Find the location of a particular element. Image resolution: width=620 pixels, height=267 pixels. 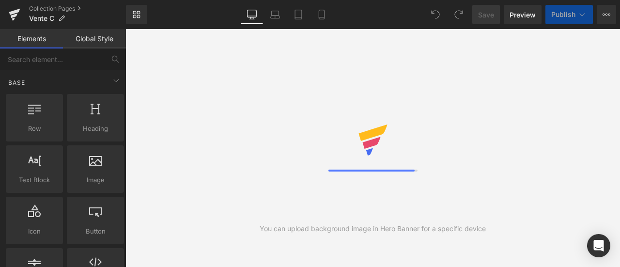

div: Open Intercom Messenger is located at coordinates (599, 246).